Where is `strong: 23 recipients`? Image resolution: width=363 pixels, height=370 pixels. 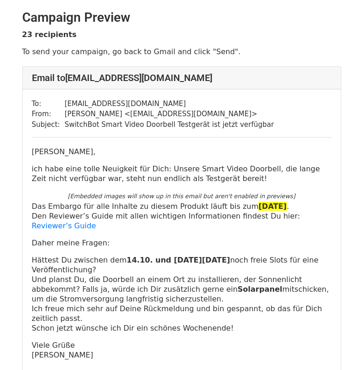 strong: 23 recipients is located at coordinates (50, 34).